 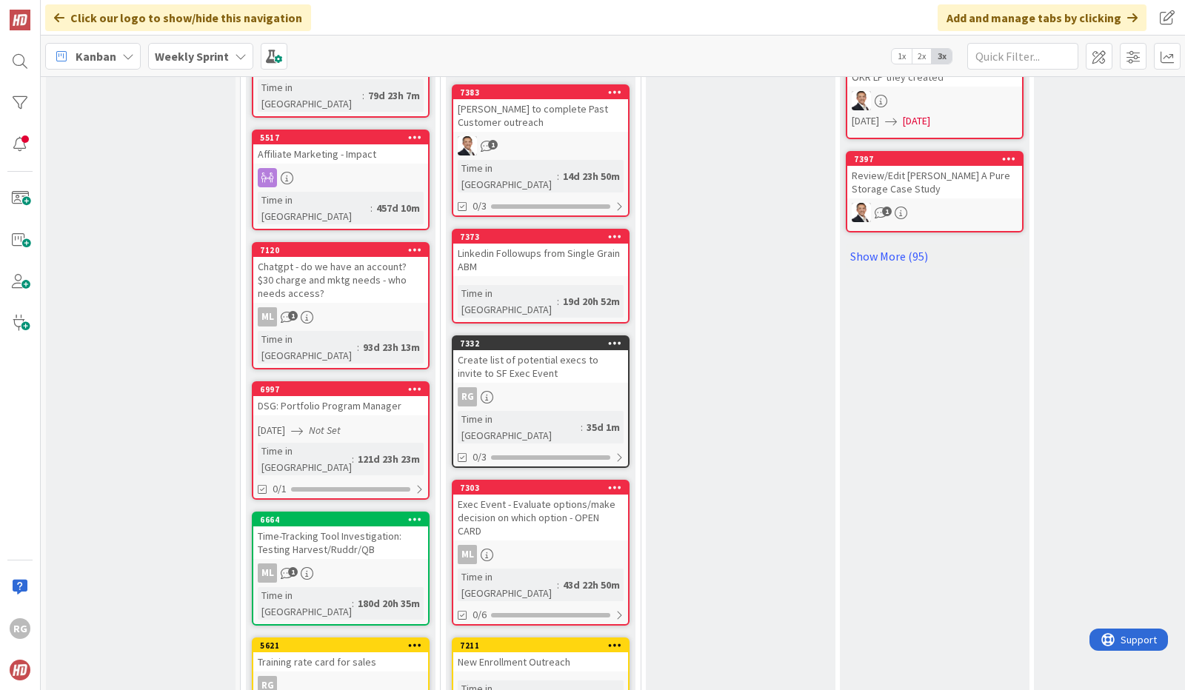 What do you see at coordinates (479, 615) in the screenshot?
I see `span: 0/6` at bounding box center [479, 615].